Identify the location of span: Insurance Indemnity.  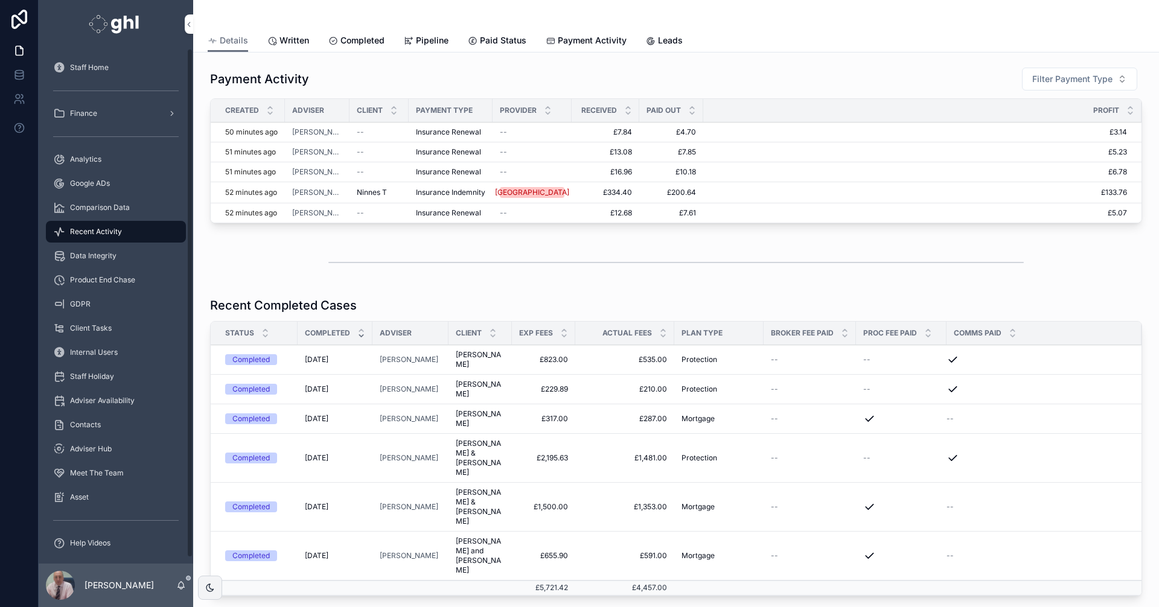
(450, 192).